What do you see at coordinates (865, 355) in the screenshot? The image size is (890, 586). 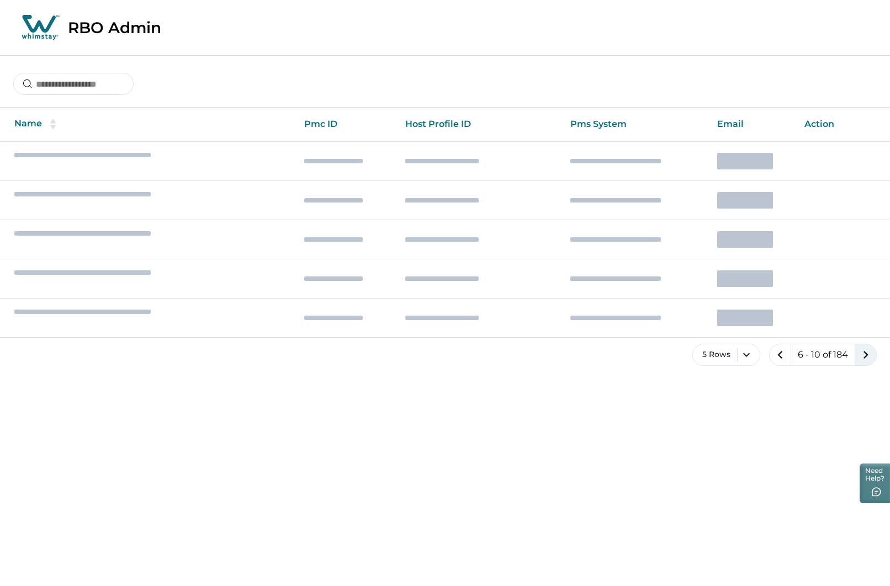 I see `button: next page` at bounding box center [865, 355].